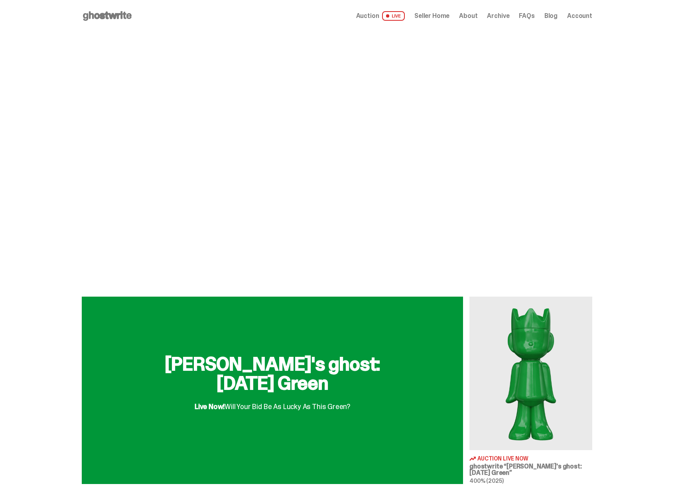  Describe the element at coordinates (579, 16) in the screenshot. I see `span: Account` at that location.